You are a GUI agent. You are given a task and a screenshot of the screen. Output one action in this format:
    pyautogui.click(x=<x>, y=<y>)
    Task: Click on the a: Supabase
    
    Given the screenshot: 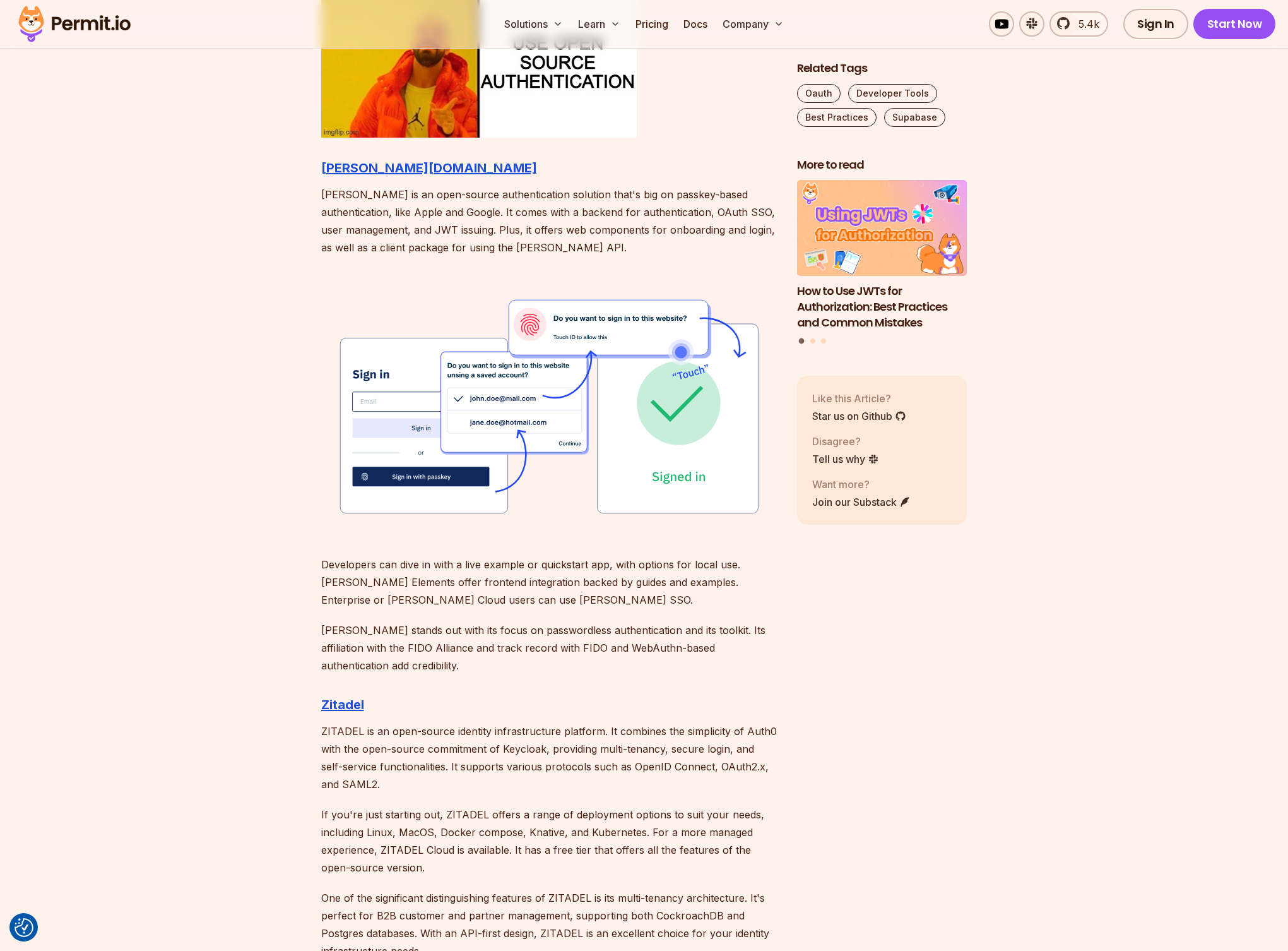 What is the action you would take?
    pyautogui.click(x=914, y=117)
    